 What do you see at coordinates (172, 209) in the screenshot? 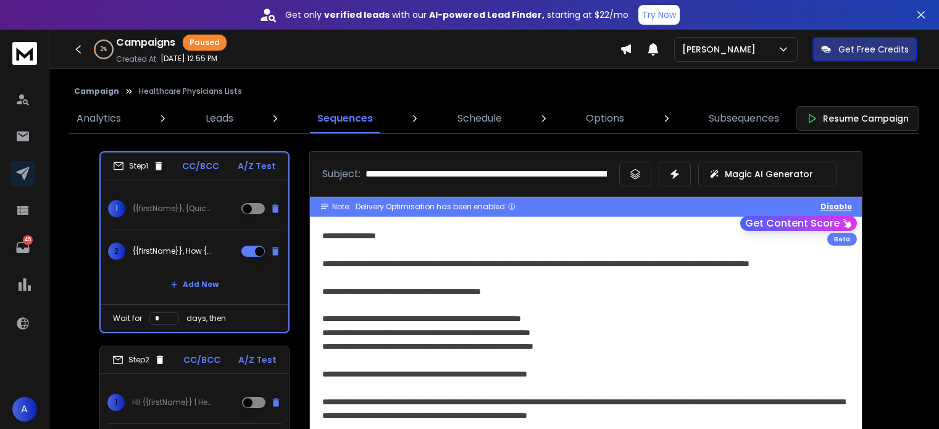
I see `p: {{firstName}}, {Quick question?|Quick check-in?|Just a quick question?}` at bounding box center [172, 209].